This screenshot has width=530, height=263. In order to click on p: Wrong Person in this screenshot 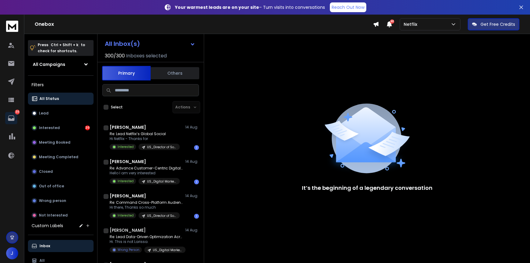, I will do `click(128, 249)`.